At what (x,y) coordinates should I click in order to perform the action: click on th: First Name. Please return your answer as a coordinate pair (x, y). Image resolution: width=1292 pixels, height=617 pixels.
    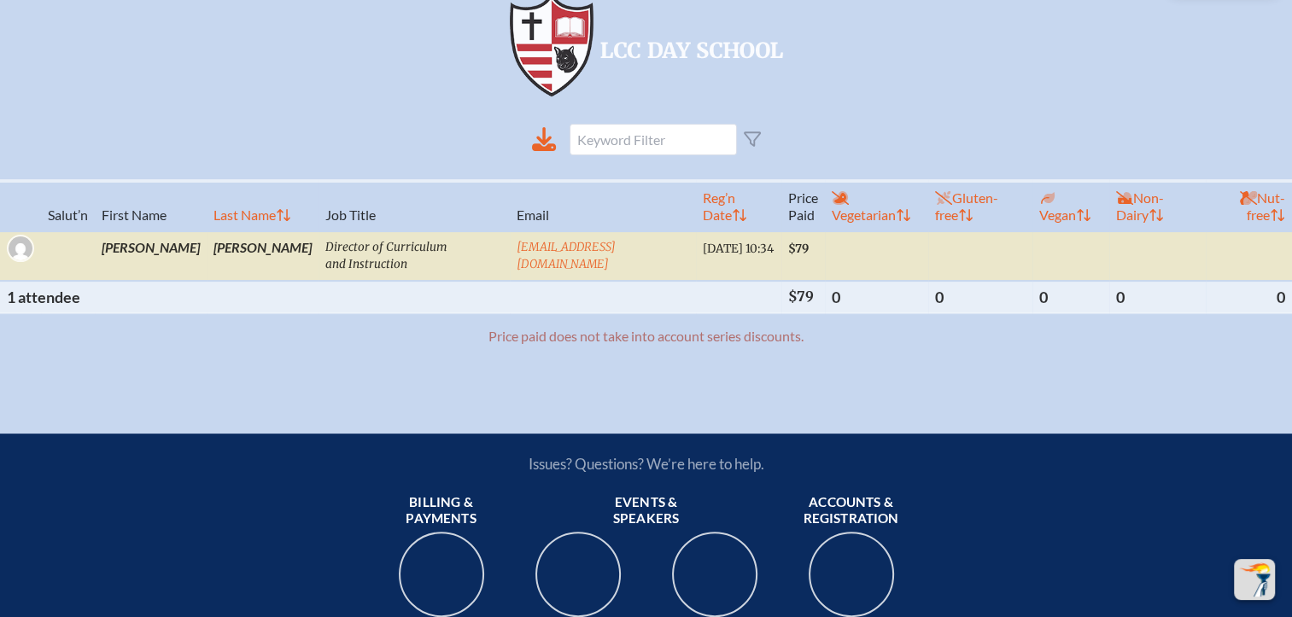
    Looking at the image, I should click on (150, 206).